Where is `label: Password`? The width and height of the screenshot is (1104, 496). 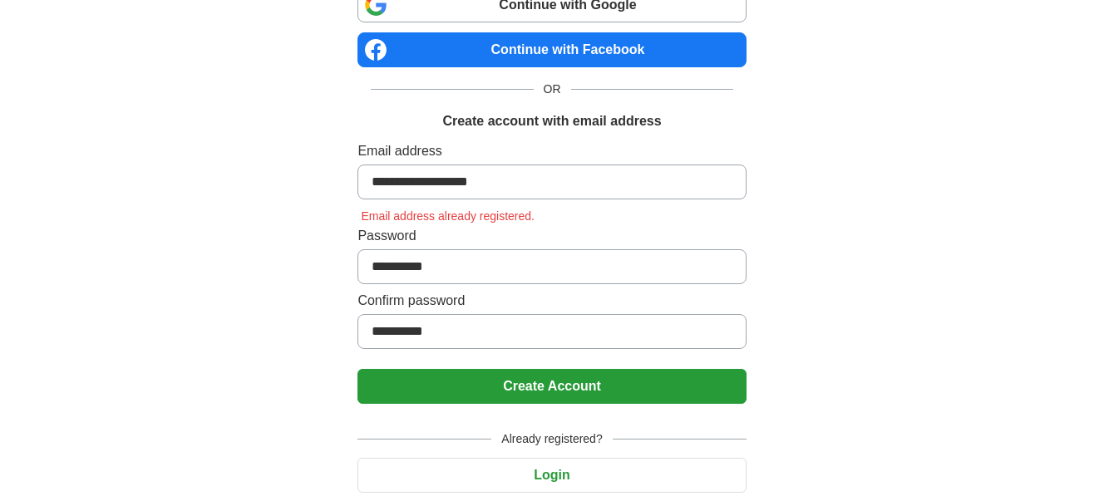 label: Password is located at coordinates (551, 236).